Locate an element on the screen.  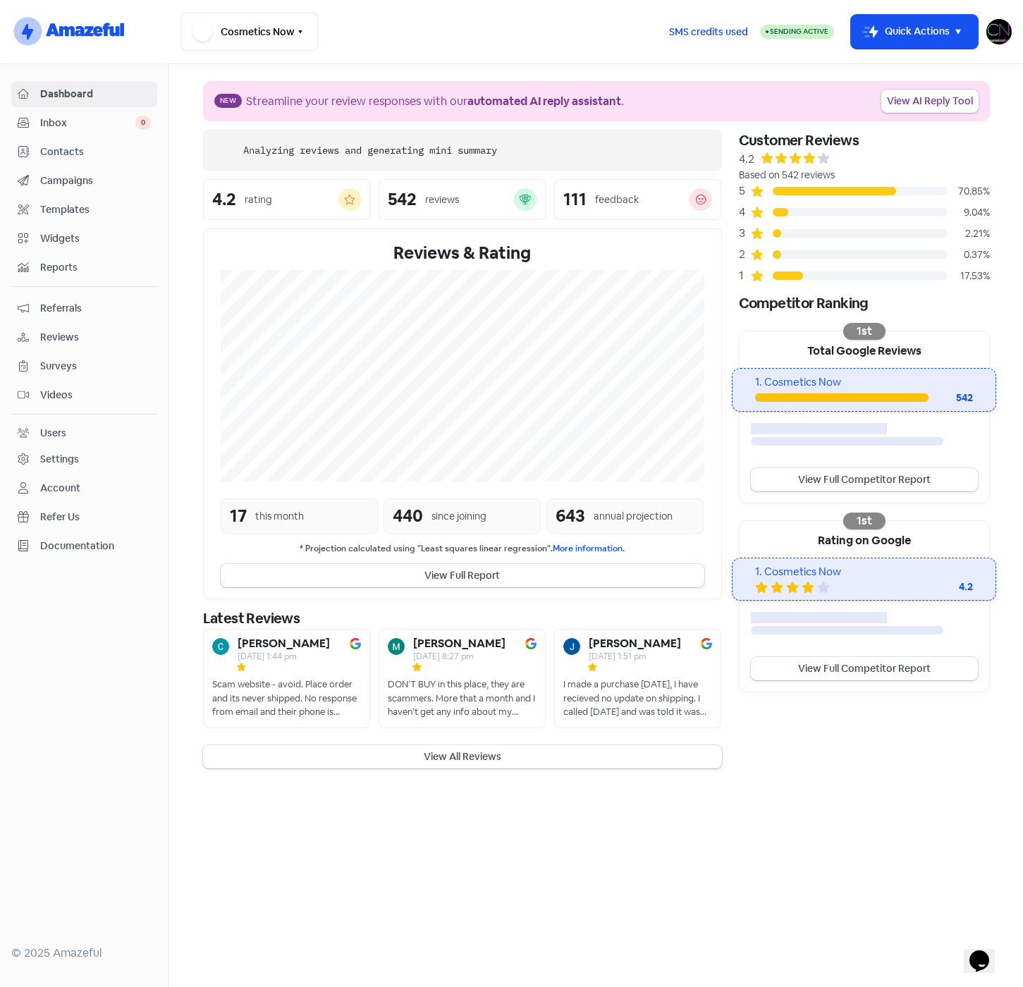
button: View All Reviews is located at coordinates (463, 757).